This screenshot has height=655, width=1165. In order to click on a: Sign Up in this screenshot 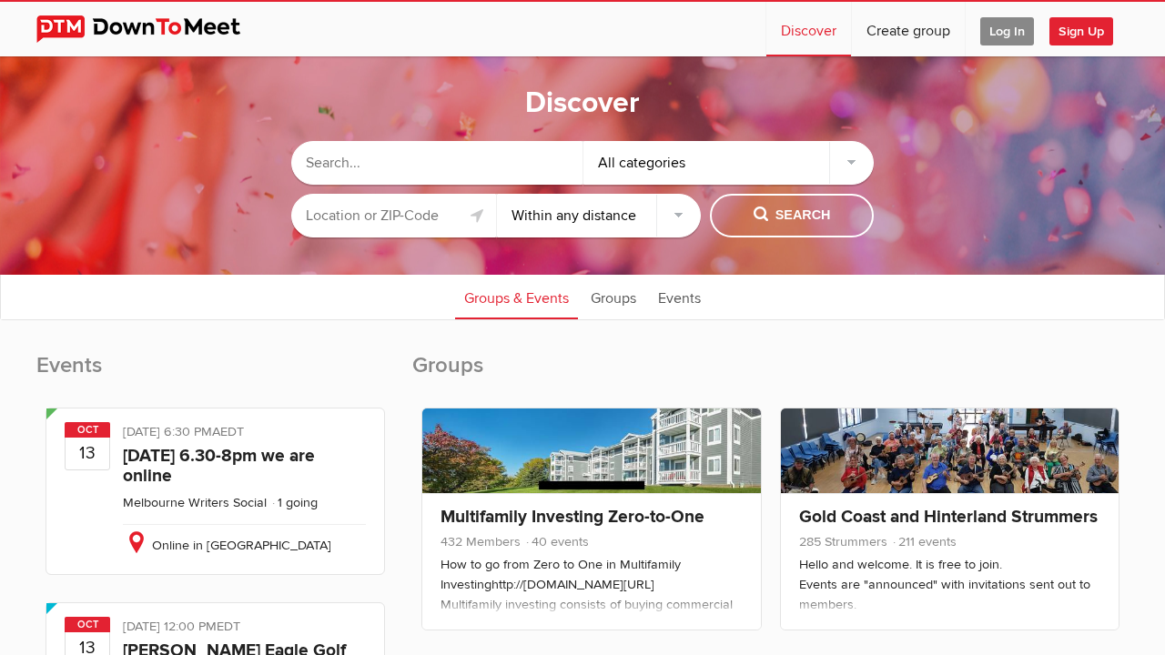, I will do `click(1088, 29)`.